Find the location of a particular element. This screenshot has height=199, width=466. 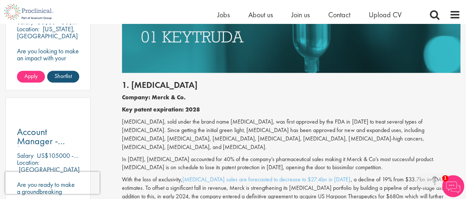

p: US$105000 - US$115000 per annum is located at coordinates (86, 156).